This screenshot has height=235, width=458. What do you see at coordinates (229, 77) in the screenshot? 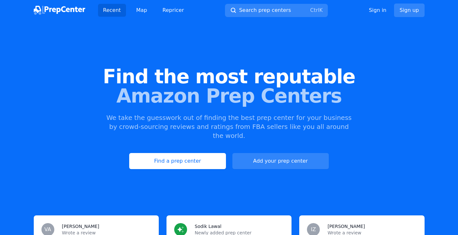
I see `span: Find the most reputable` at bounding box center [229, 77].